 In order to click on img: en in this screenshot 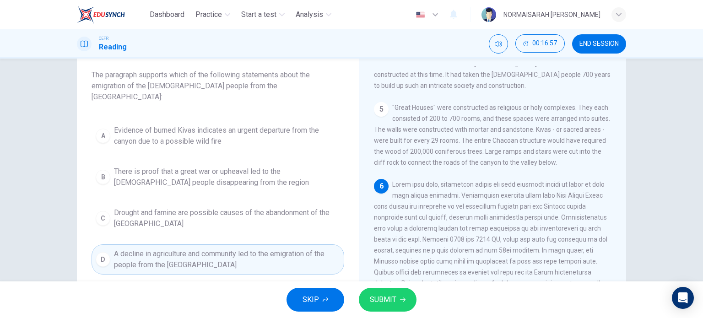, I will do `click(420, 15)`.